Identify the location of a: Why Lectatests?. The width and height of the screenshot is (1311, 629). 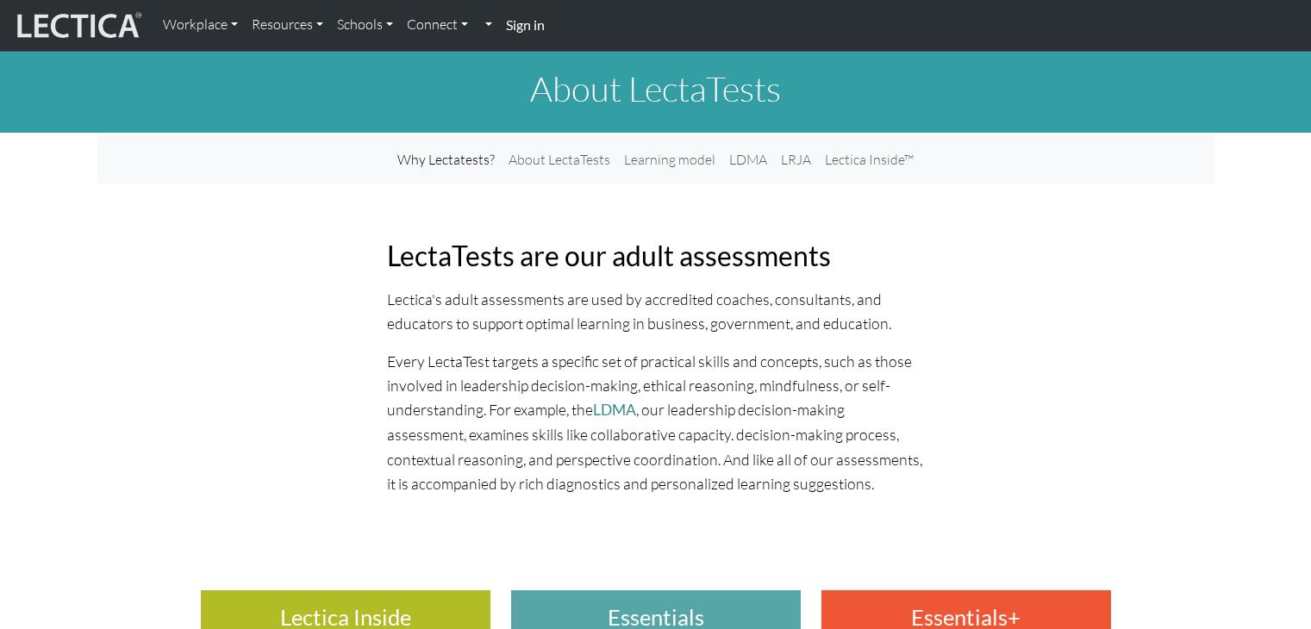
(446, 159).